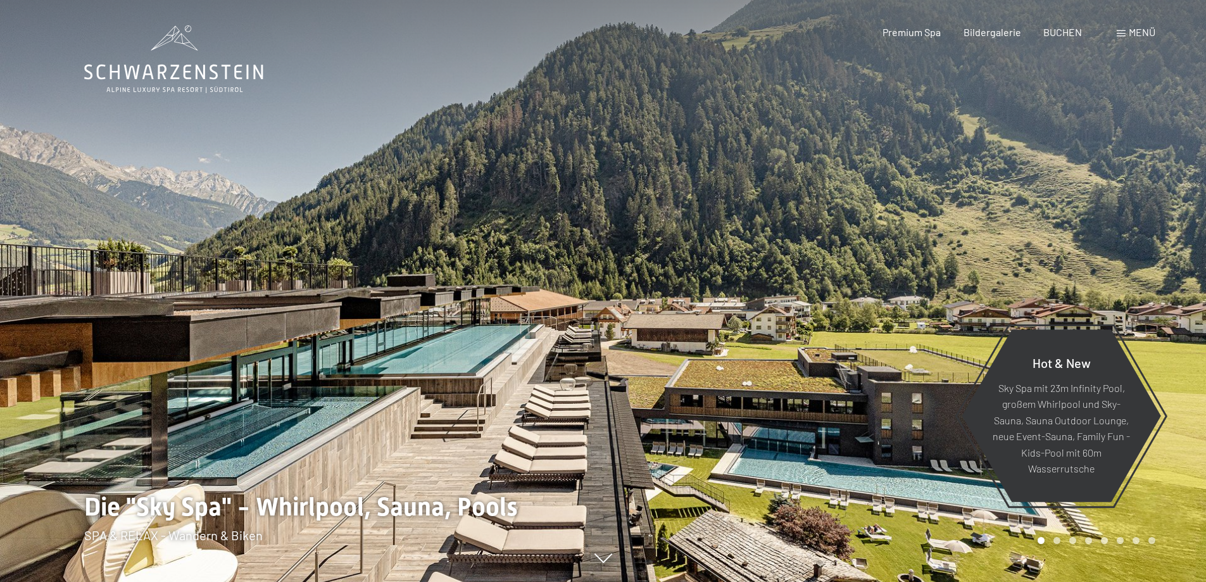 The height and width of the screenshot is (582, 1206). I want to click on p: Sky Spa mit 23m Infinity Pool, großem Whirlpool und Sky-Sauna, Sauna Outdoor Lounge, neue Event-S..., so click(1061, 428).